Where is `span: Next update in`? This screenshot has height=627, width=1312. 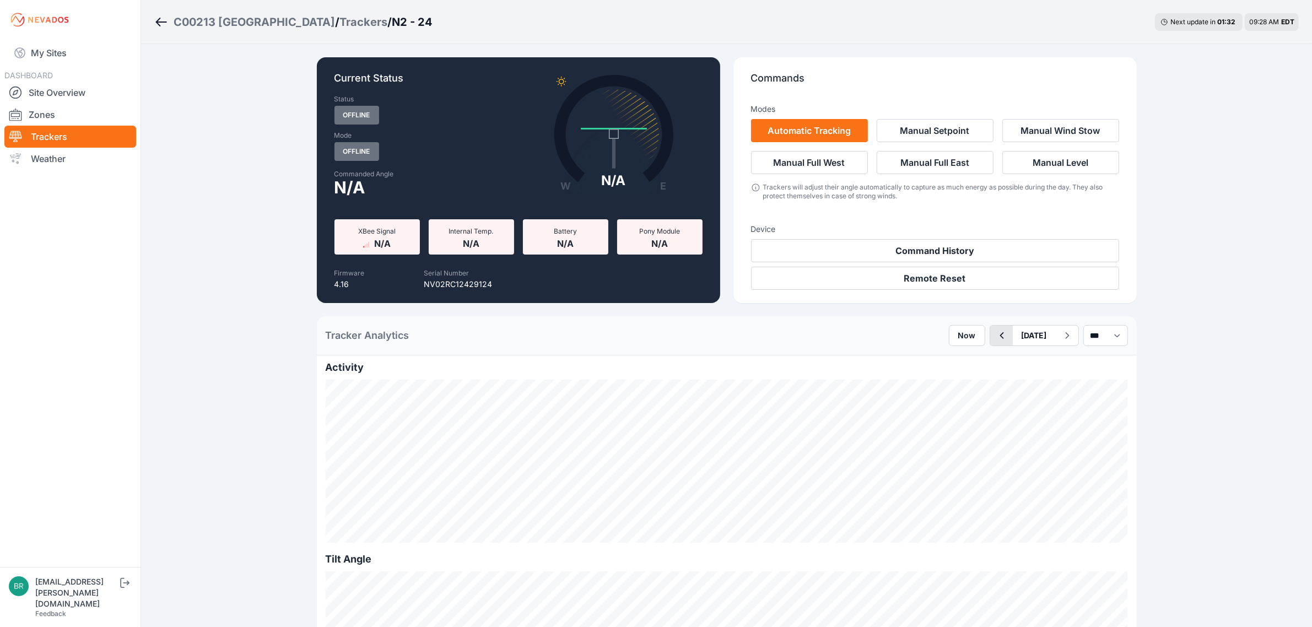 span: Next update in is located at coordinates (1193, 21).